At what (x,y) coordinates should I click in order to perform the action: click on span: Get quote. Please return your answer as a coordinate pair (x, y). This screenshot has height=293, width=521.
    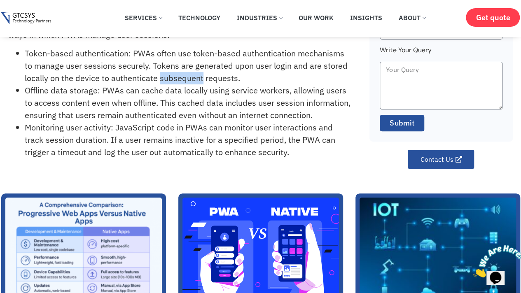
    Looking at the image, I should click on (493, 17).